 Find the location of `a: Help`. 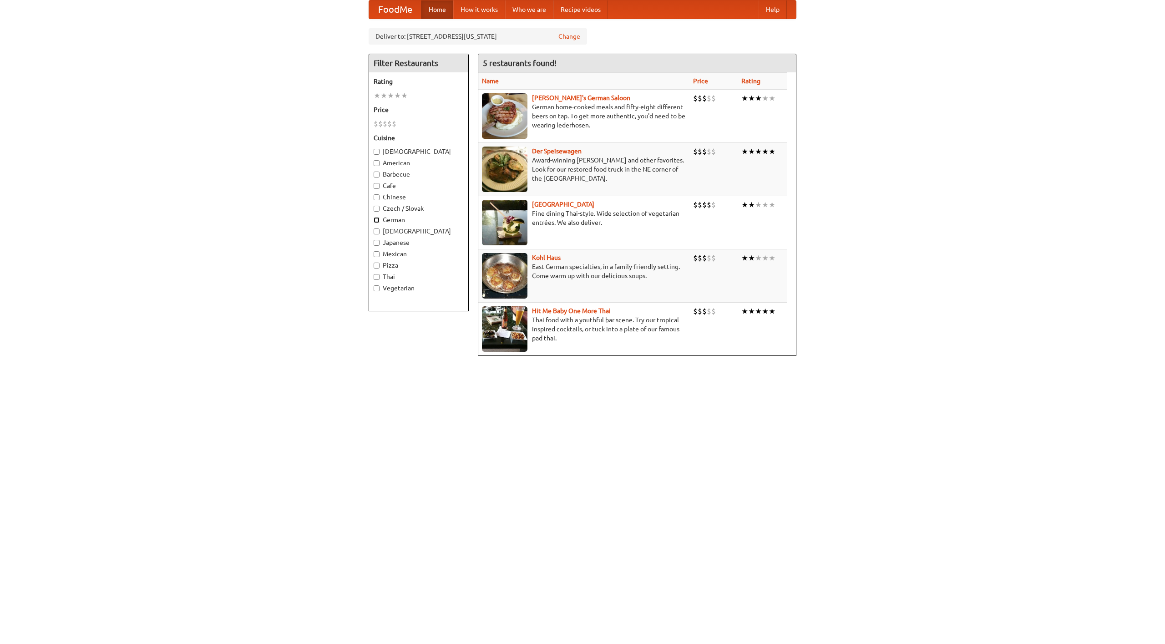

a: Help is located at coordinates (773, 10).